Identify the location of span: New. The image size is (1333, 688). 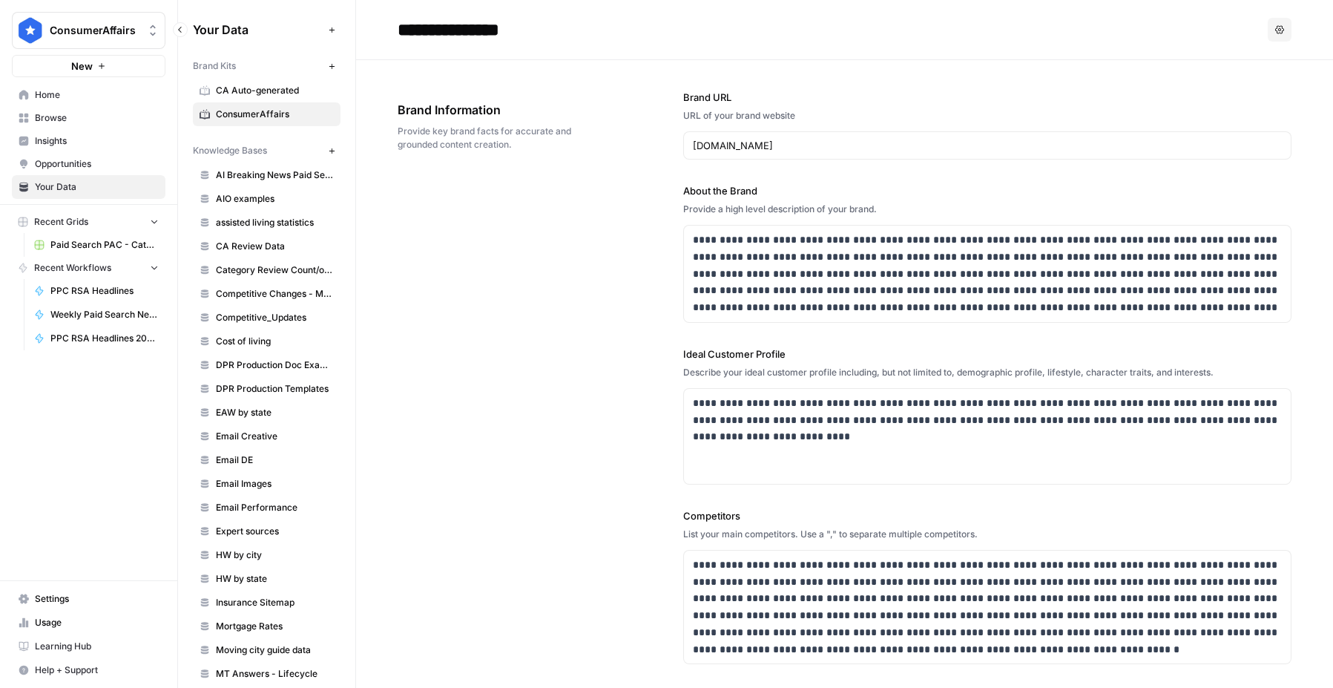
(82, 66).